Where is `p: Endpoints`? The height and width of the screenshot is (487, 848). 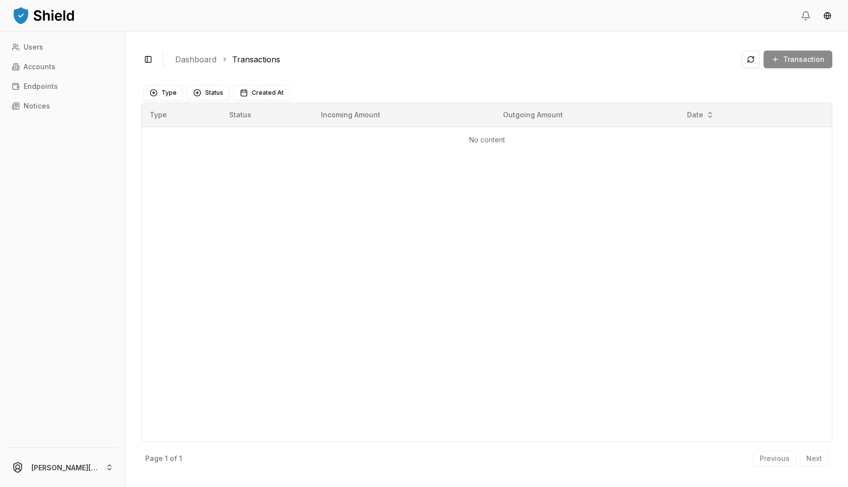
p: Endpoints is located at coordinates (41, 86).